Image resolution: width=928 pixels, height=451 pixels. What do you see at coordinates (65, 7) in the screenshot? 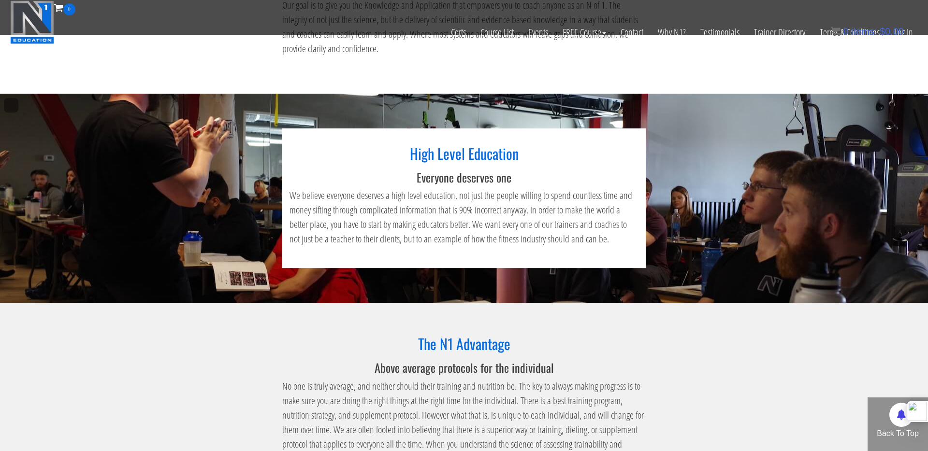
I see `a: 0` at bounding box center [65, 7].